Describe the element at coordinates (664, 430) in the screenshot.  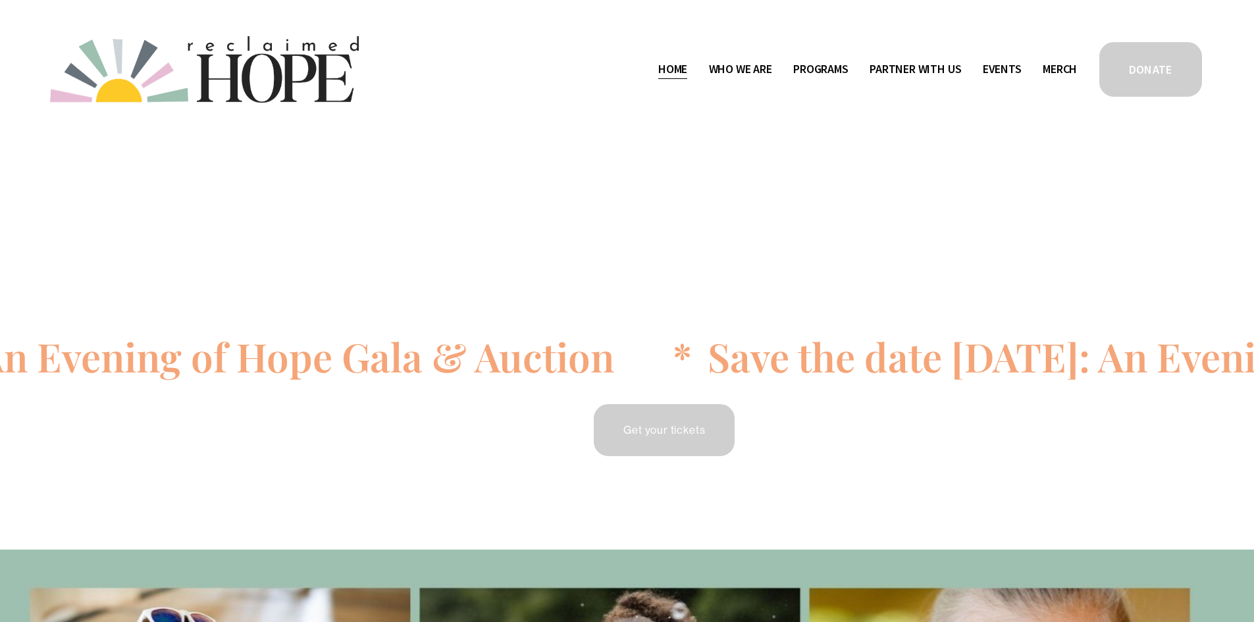
I see `a: Get your tickets` at that location.